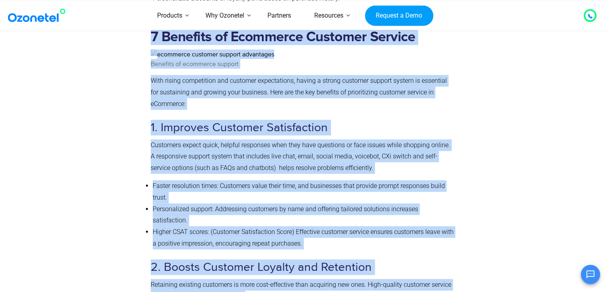 The width and height of the screenshot is (608, 292). What do you see at coordinates (112, 50) in the screenshot?
I see `div: Keywords by Traffic` at bounding box center [112, 50].